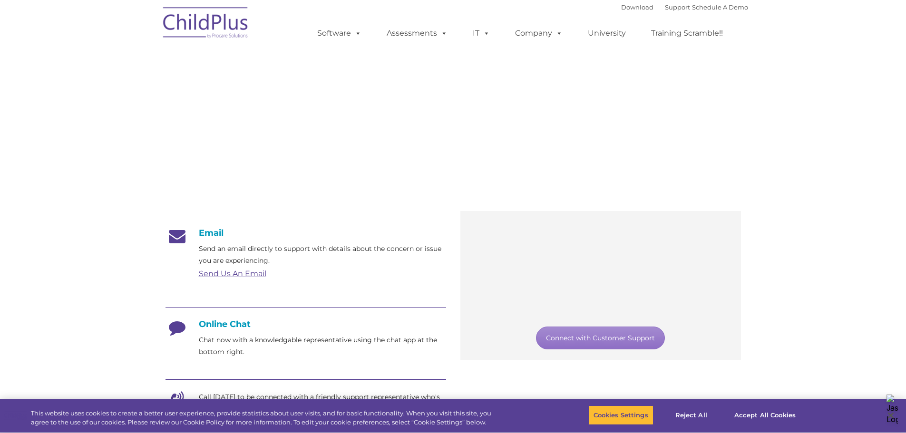 The width and height of the screenshot is (906, 433). Describe the element at coordinates (323, 255) in the screenshot. I see `p: Send an email directly to support with details about the concern or issue you are experiencing.` at that location.